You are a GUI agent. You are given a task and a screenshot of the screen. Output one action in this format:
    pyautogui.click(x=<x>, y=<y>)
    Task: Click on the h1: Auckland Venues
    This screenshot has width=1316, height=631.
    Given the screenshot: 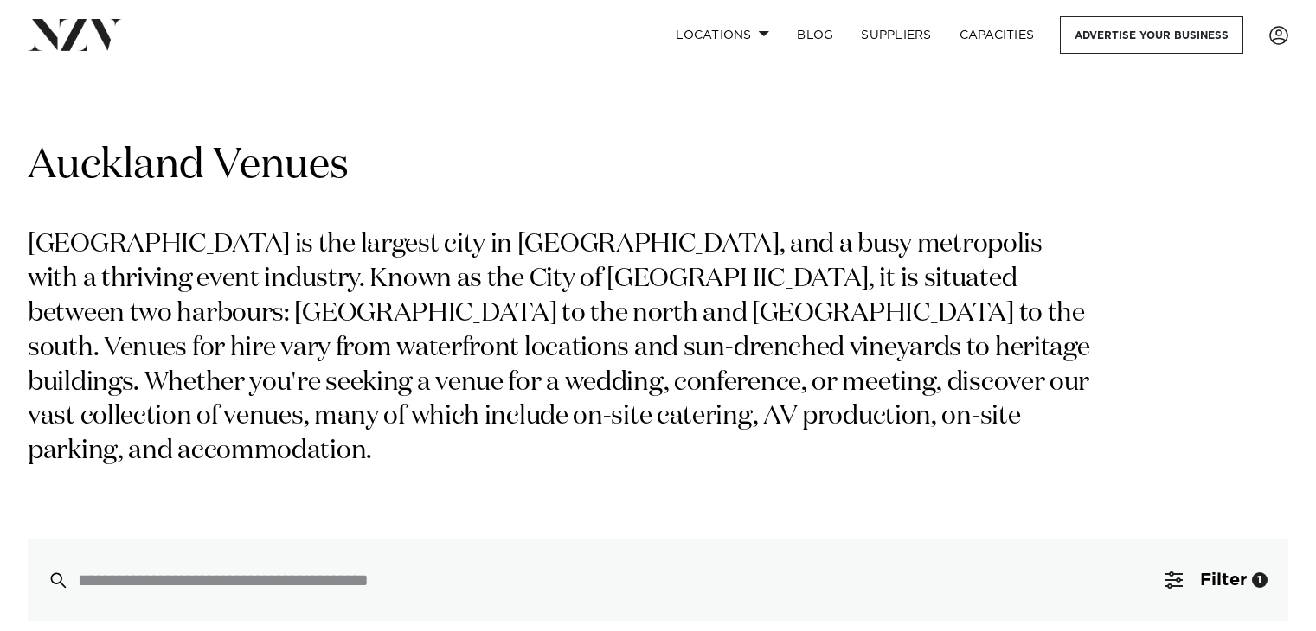 What is the action you would take?
    pyautogui.click(x=657, y=166)
    